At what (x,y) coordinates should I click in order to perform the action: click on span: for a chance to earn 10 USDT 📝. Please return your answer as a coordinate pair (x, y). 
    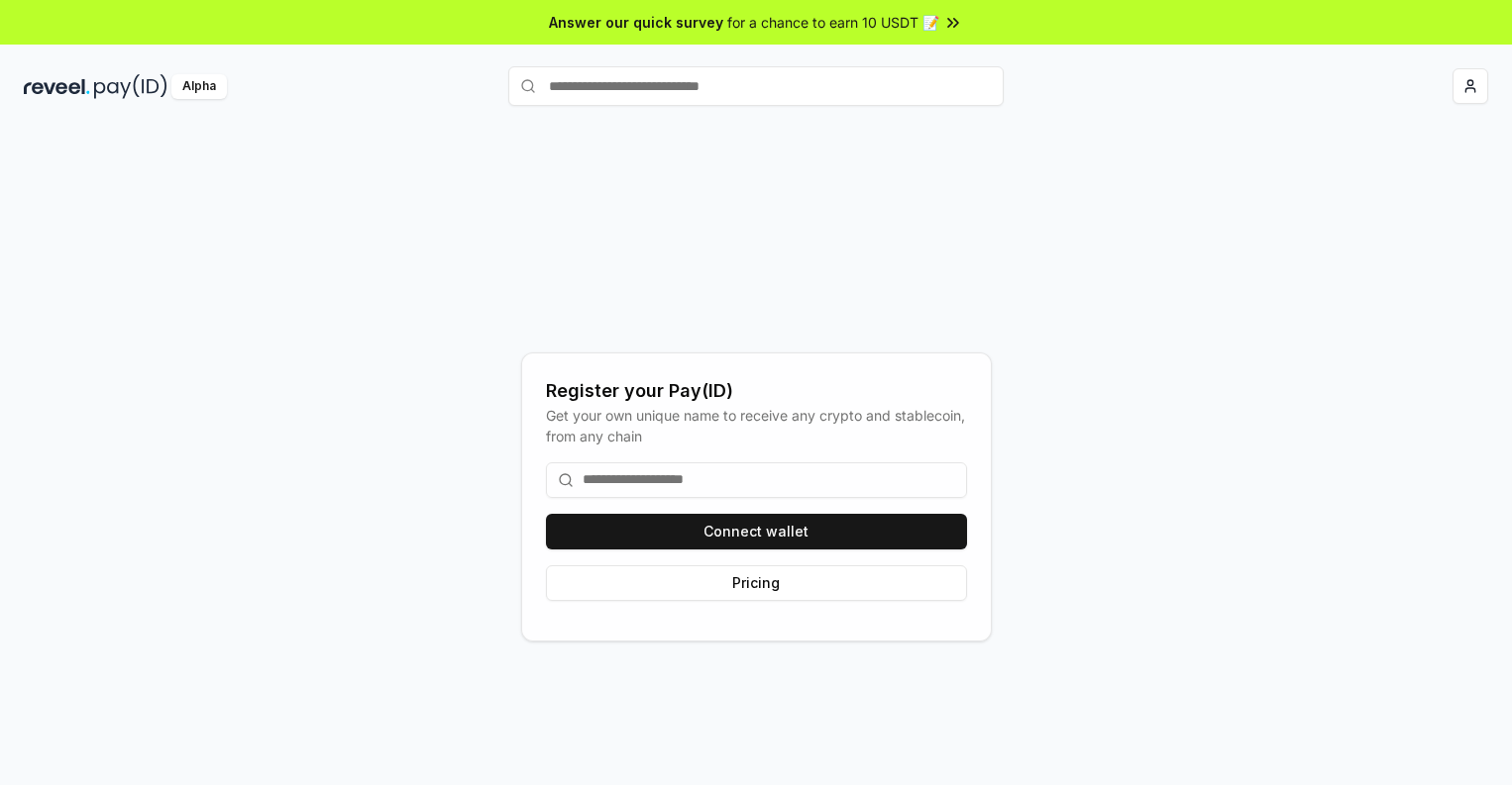
    Looking at the image, I should click on (833, 22).